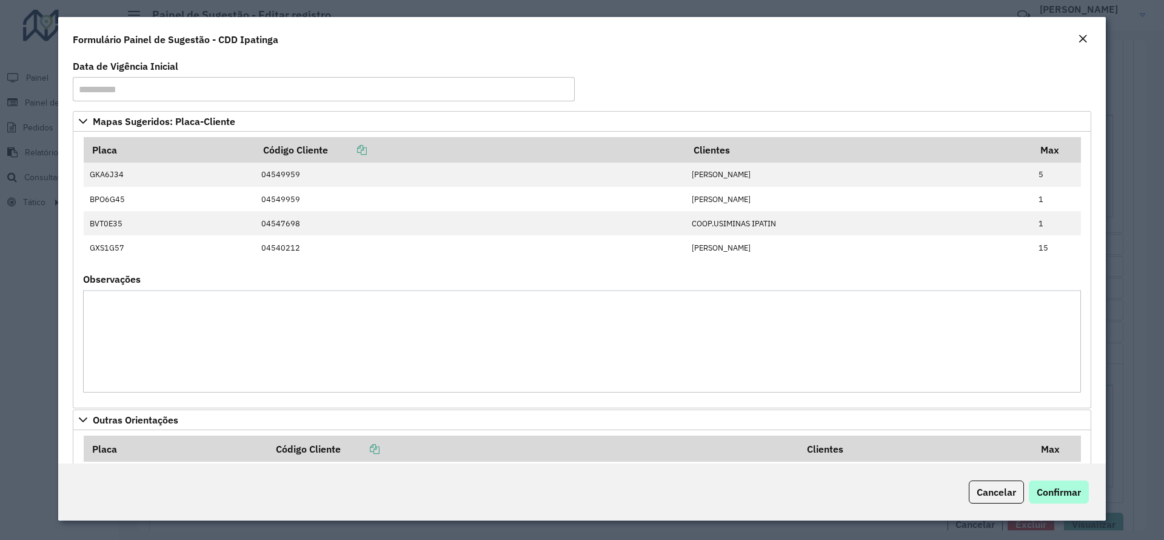 The height and width of the screenshot is (540, 1164). What do you see at coordinates (1083, 39) in the screenshot?
I see `em: Fechar` at bounding box center [1083, 39].